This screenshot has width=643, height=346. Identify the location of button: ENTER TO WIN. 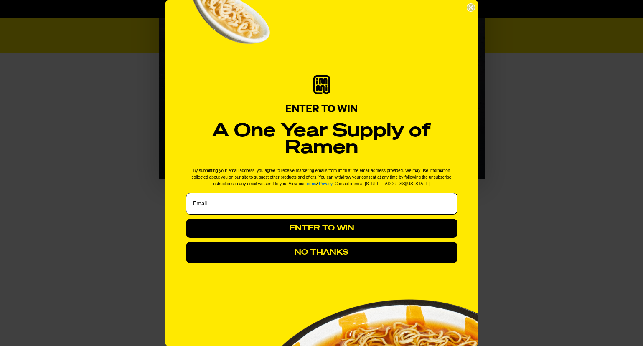
(322, 229).